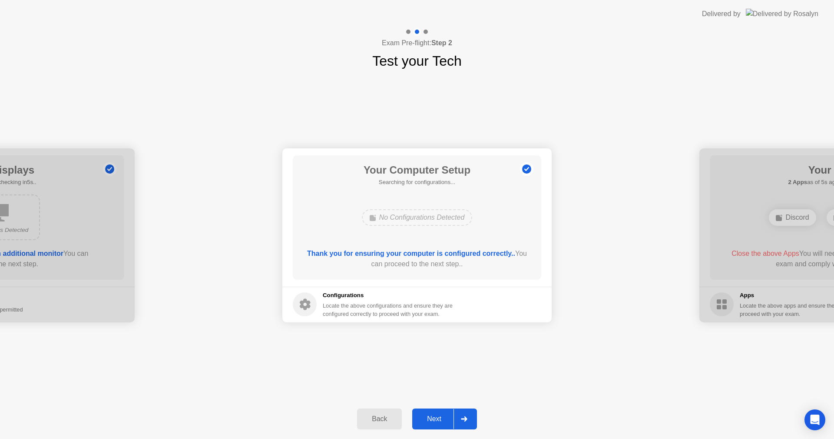 Image resolution: width=834 pixels, height=439 pixels. Describe the element at coordinates (379, 419) in the screenshot. I see `div: Back` at that location.